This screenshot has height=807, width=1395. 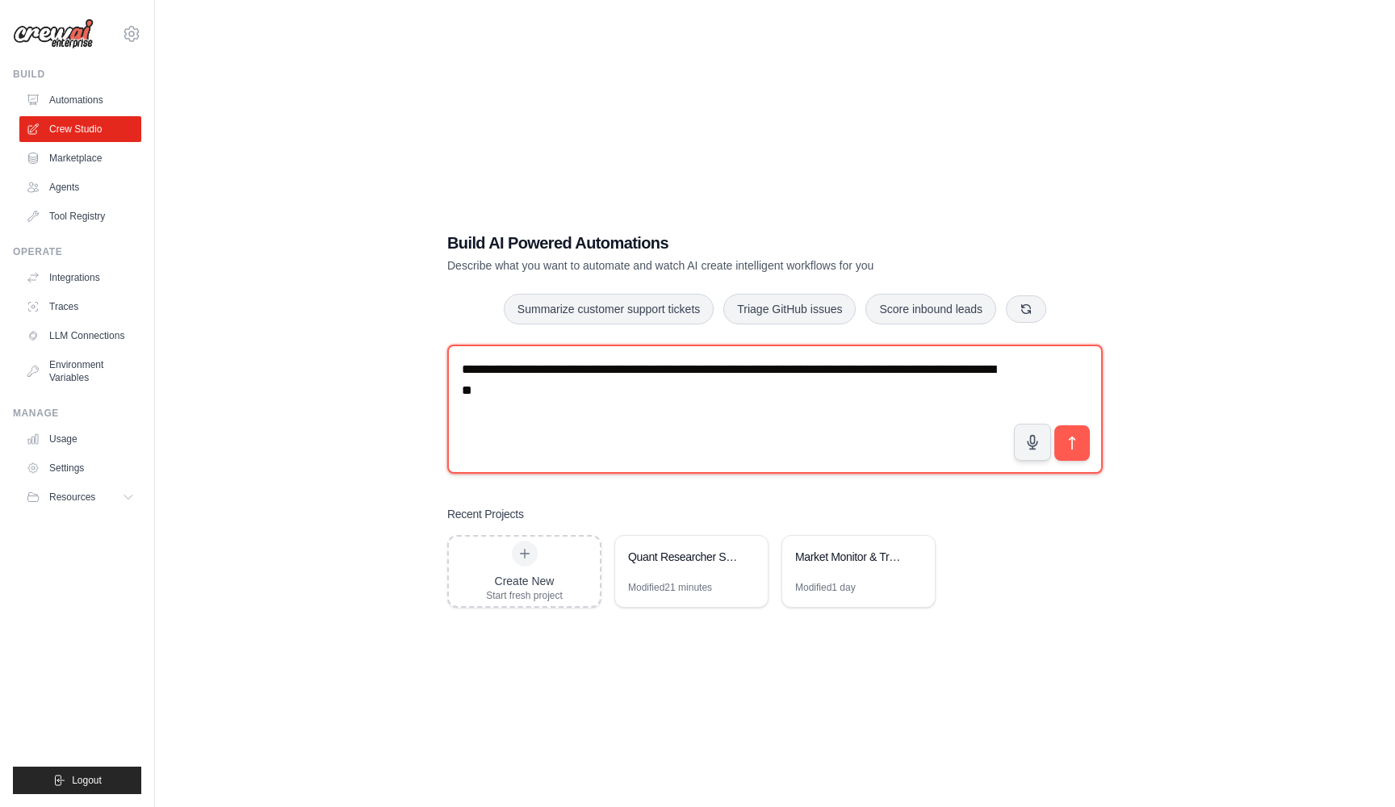 What do you see at coordinates (80, 336) in the screenshot?
I see `a: LLM Connections` at bounding box center [80, 336].